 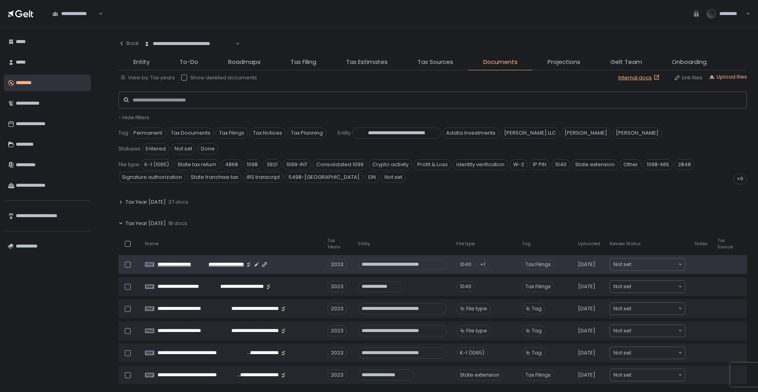 What do you see at coordinates (564, 62) in the screenshot?
I see `span: Projections` at bounding box center [564, 62].